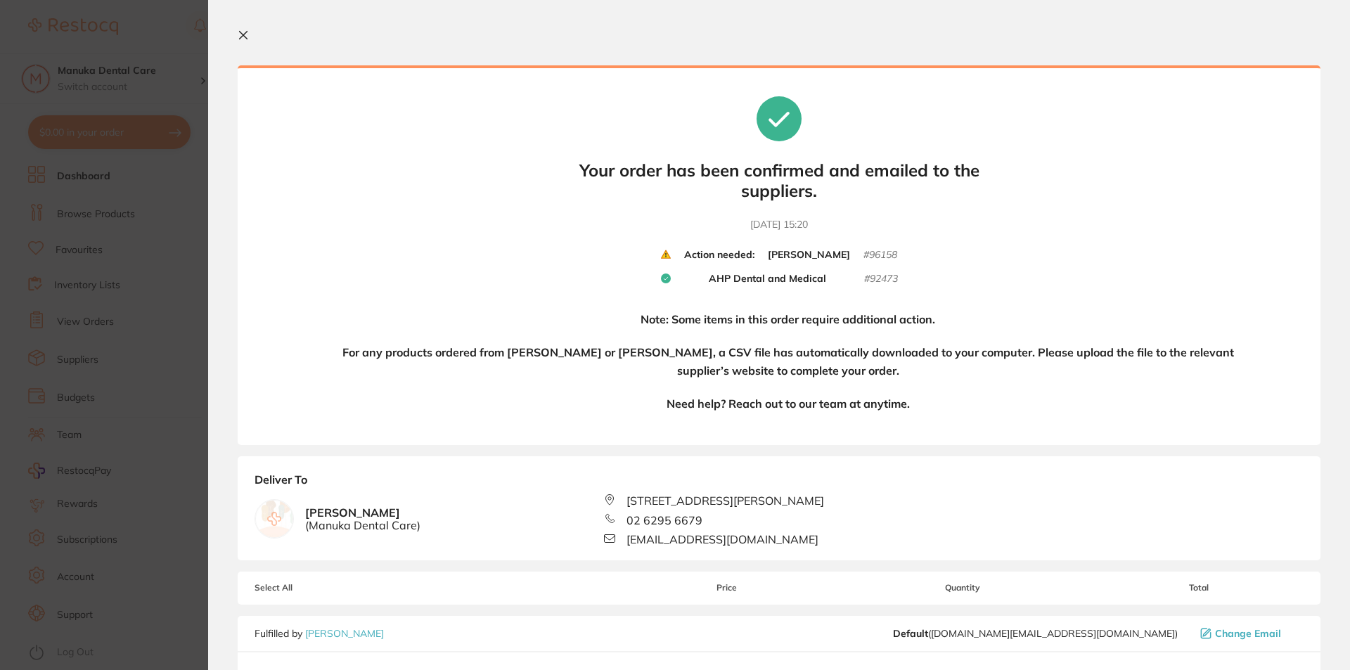  I want to click on small: # 92473, so click(881, 279).